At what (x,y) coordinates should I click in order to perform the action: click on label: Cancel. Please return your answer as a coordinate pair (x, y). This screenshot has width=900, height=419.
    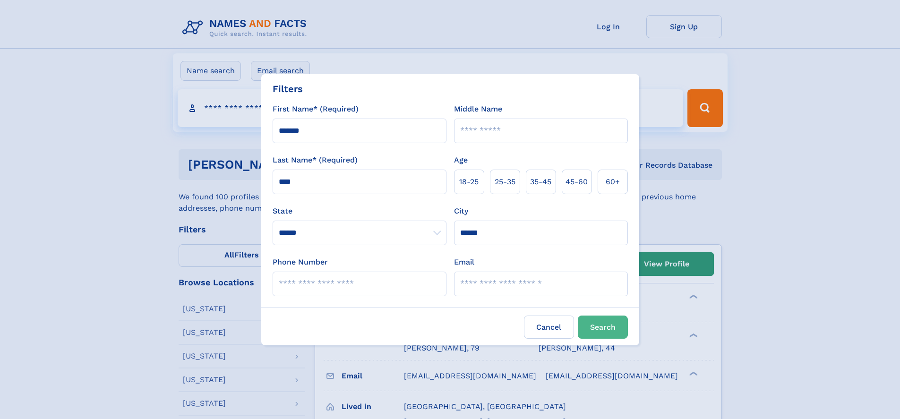
    Looking at the image, I should click on (549, 327).